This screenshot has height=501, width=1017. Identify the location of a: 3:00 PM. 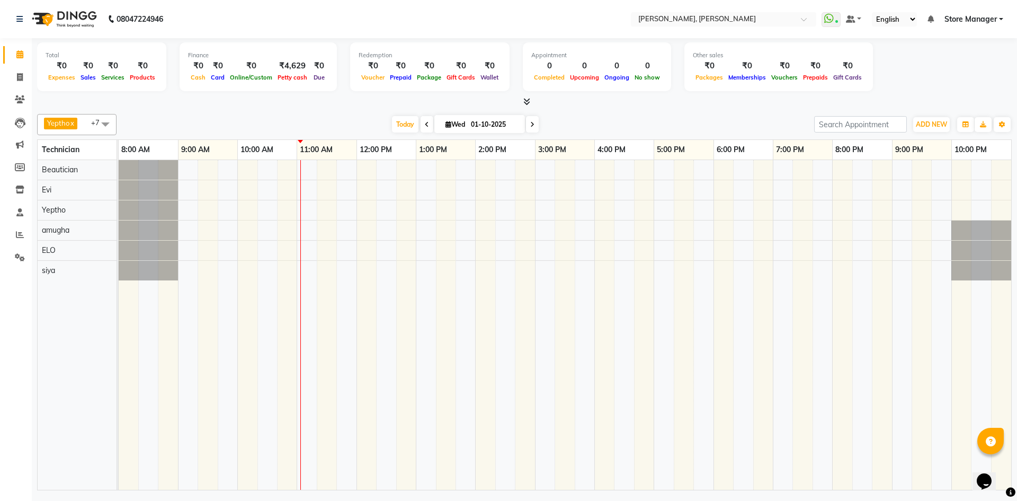
(552, 149).